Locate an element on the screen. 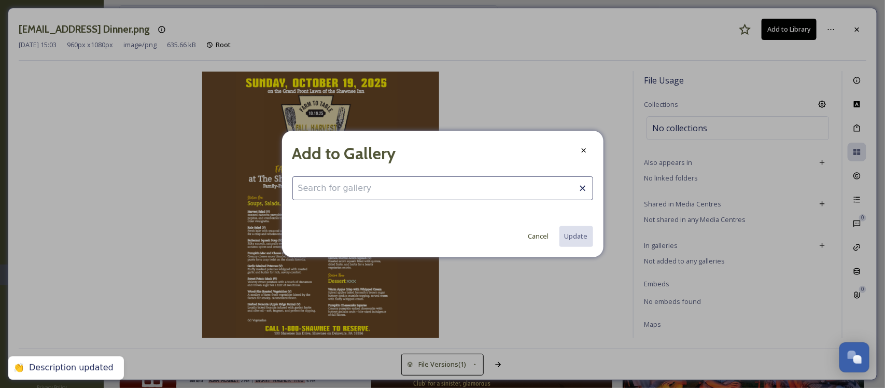  button: Cancel is located at coordinates (538, 236).